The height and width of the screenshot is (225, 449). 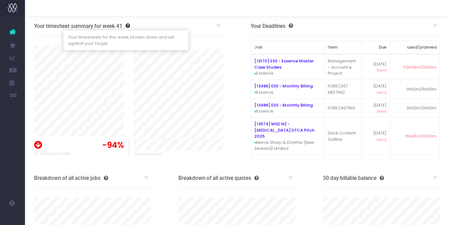 I want to click on span: 16h45m/0h00m, so click(x=421, y=136).